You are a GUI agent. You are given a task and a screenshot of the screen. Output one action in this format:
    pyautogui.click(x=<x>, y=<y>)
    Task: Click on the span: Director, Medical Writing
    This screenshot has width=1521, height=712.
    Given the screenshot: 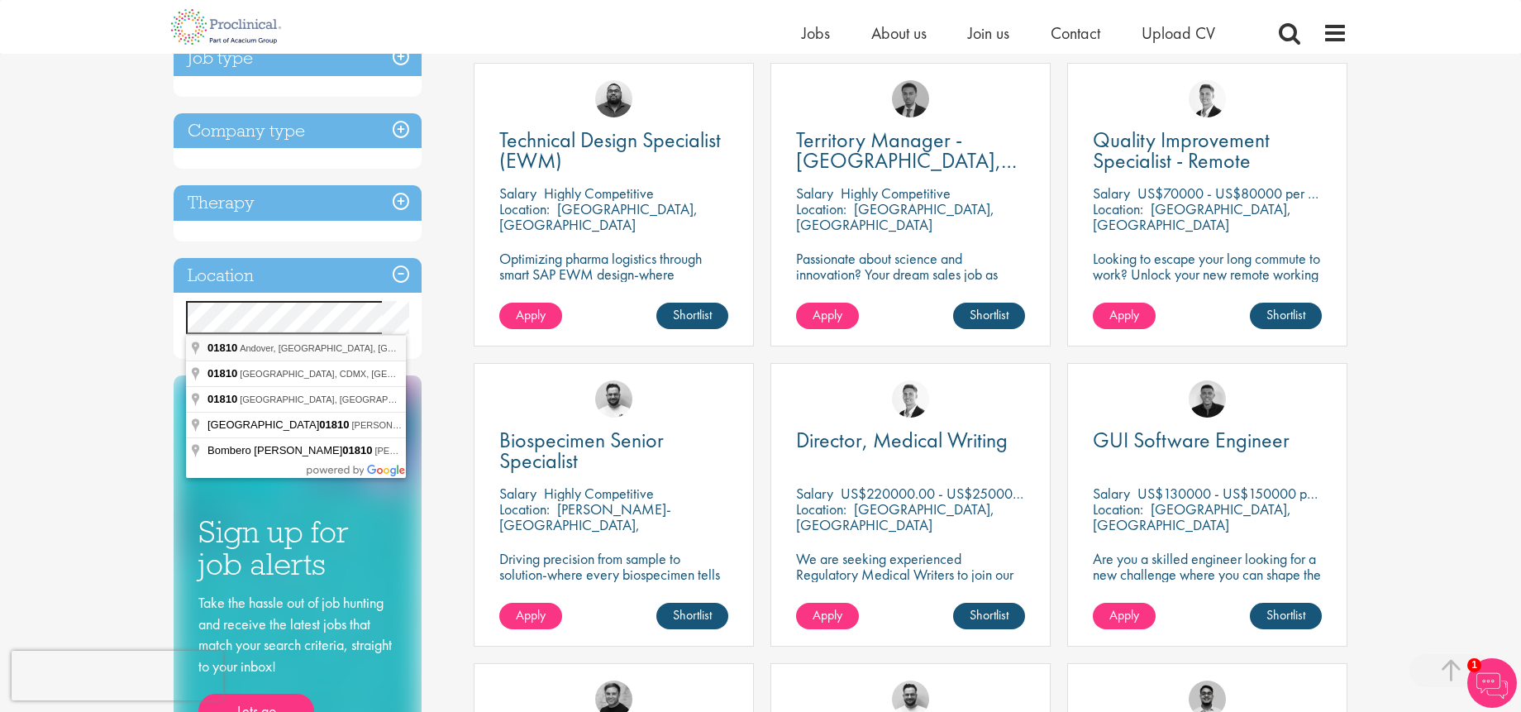 What is the action you would take?
    pyautogui.click(x=902, y=440)
    